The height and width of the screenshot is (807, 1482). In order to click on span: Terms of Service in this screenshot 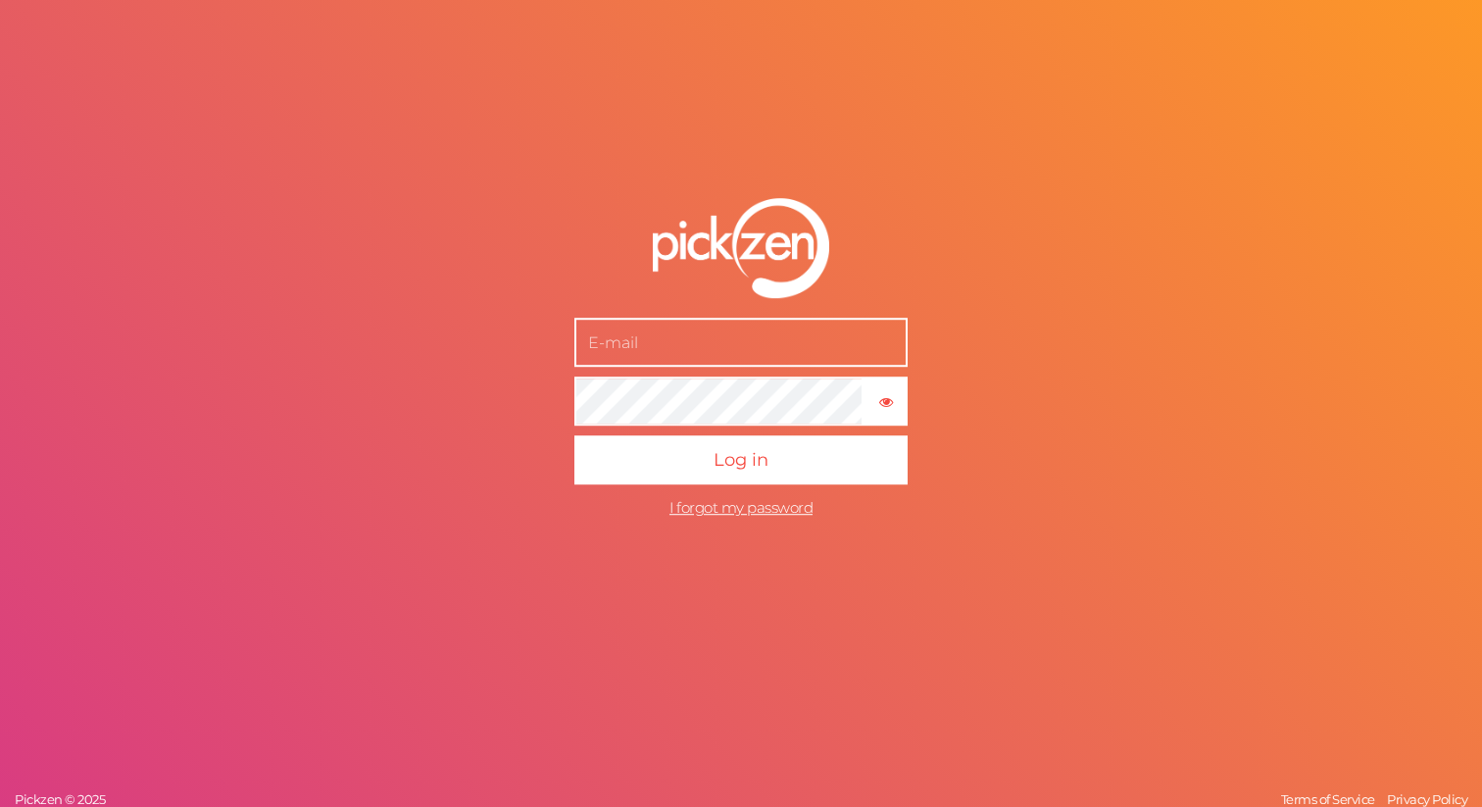, I will do `click(1328, 799)`.